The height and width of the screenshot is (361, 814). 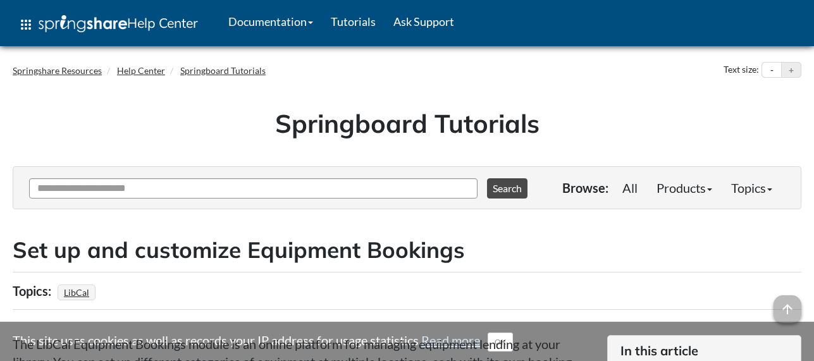 I want to click on a: All, so click(x=630, y=188).